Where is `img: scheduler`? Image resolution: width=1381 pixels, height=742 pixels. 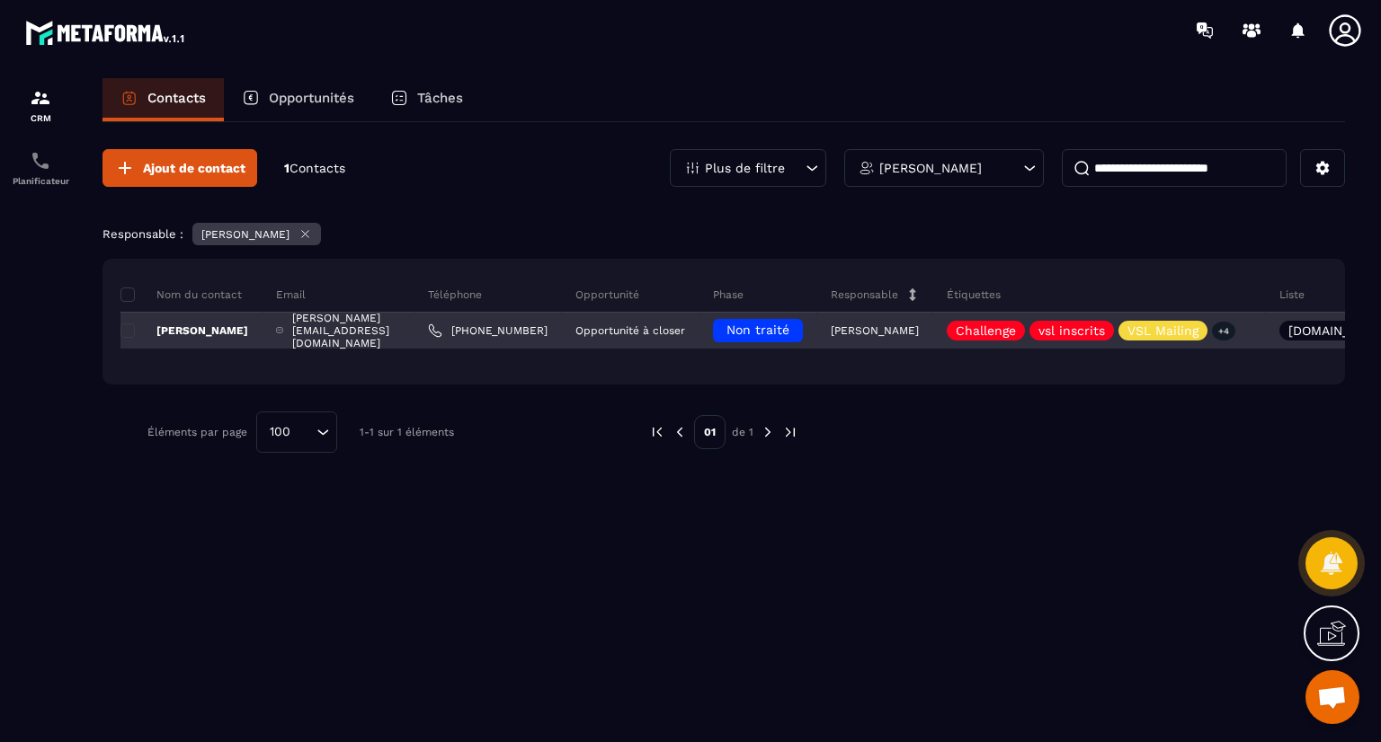
img: scheduler is located at coordinates (40, 161).